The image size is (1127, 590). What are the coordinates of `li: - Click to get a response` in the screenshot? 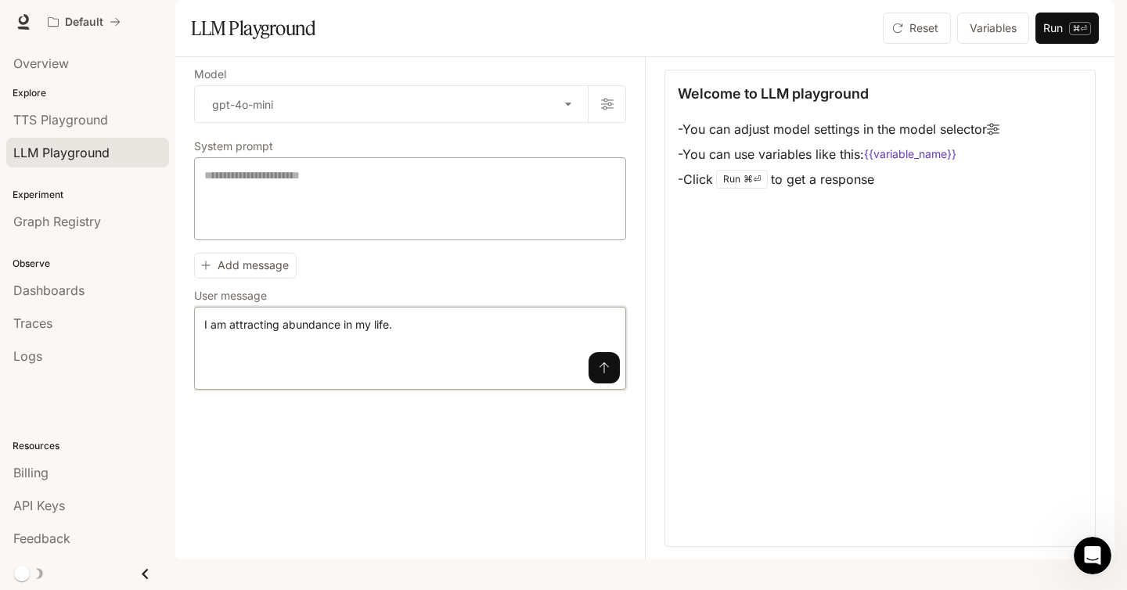 It's located at (838, 179).